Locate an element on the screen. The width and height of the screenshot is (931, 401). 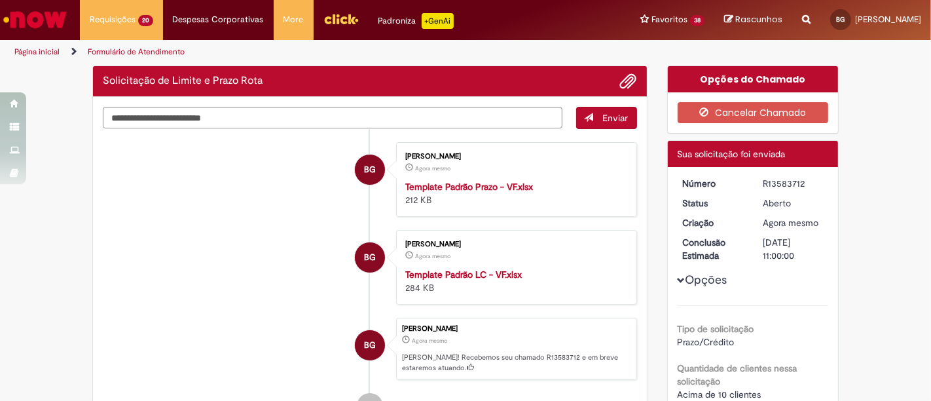
a: Formulário de Atendimento is located at coordinates (136, 52).